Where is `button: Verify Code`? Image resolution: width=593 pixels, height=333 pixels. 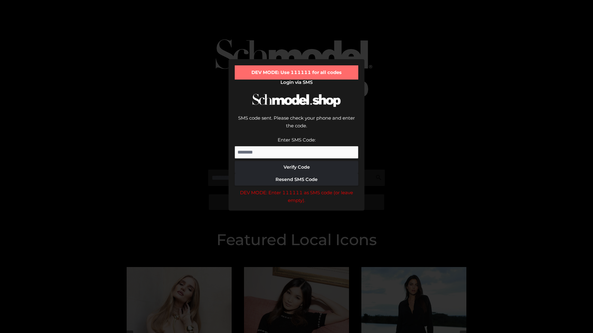
button: Verify Code is located at coordinates (296, 167).